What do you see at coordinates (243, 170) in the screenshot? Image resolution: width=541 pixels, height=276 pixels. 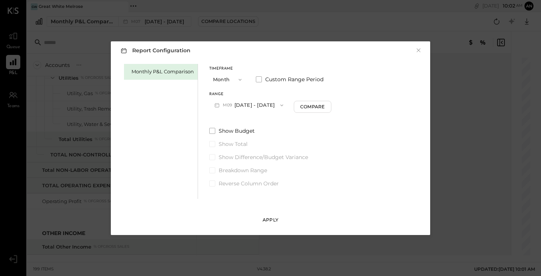 I see `span: Breakdown Range` at bounding box center [243, 170].